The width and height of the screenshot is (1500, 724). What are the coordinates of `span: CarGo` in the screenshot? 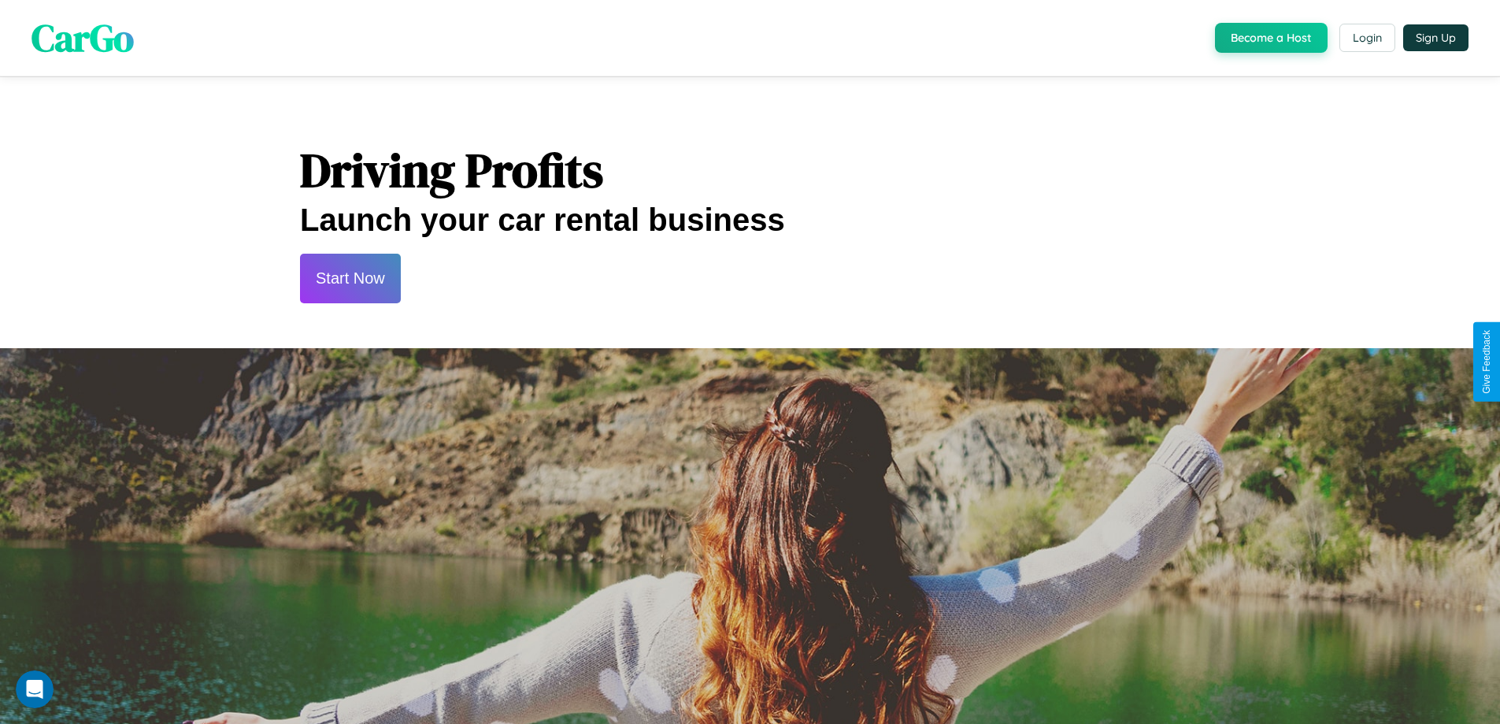 It's located at (83, 38).